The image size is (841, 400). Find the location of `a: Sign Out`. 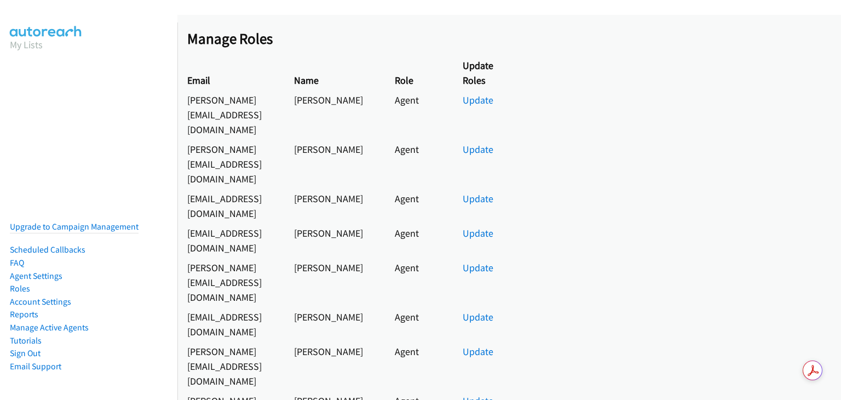

a: Sign Out is located at coordinates (25, 353).